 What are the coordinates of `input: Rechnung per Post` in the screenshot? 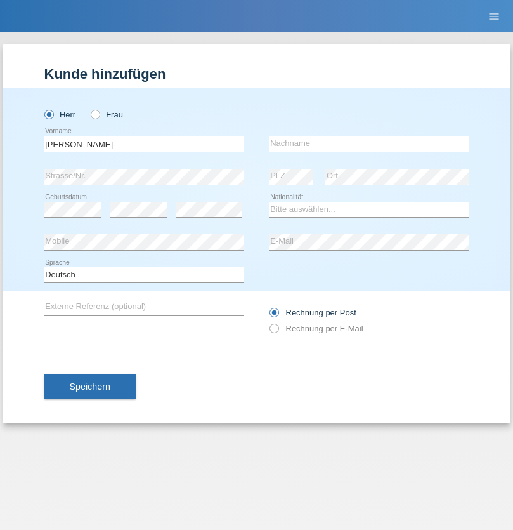 It's located at (274, 315).